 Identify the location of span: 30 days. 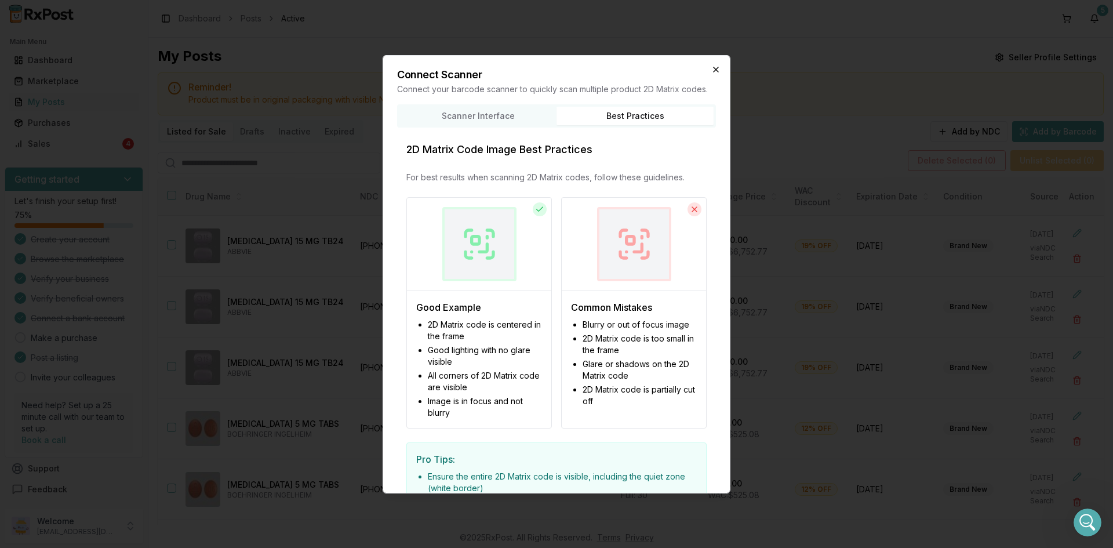
(67, 188).